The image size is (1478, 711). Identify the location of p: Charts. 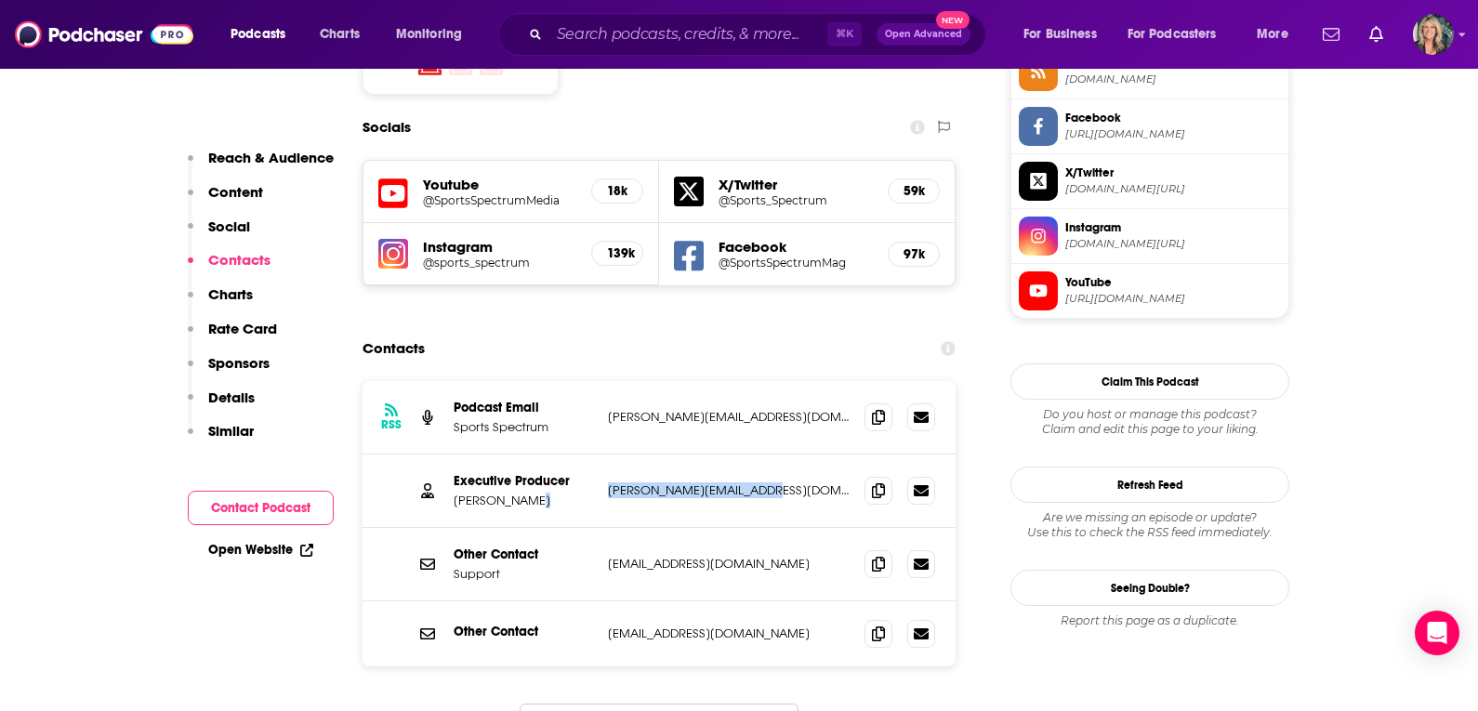
(231, 294).